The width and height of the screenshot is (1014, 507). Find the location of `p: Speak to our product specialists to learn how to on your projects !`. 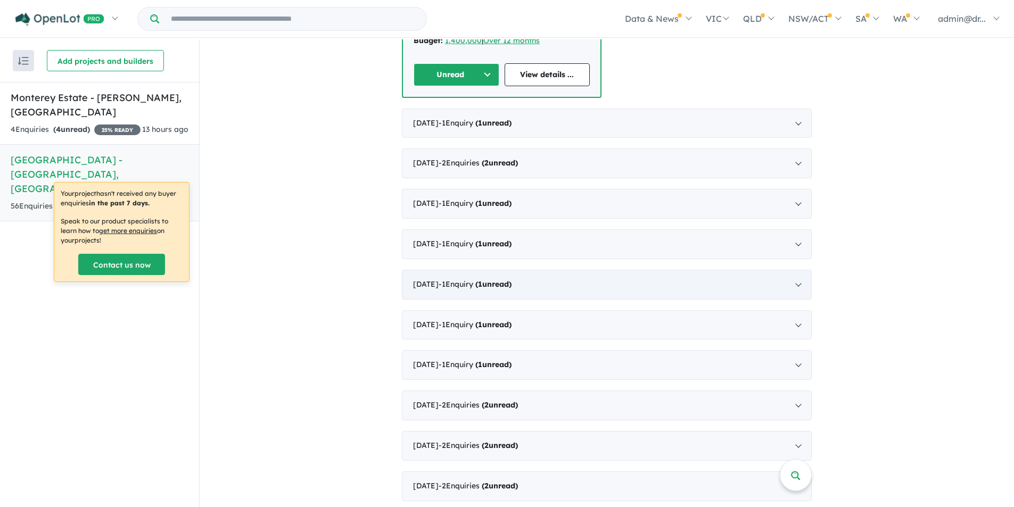

p: Speak to our product specialists to learn how to on your projects ! is located at coordinates (121, 231).